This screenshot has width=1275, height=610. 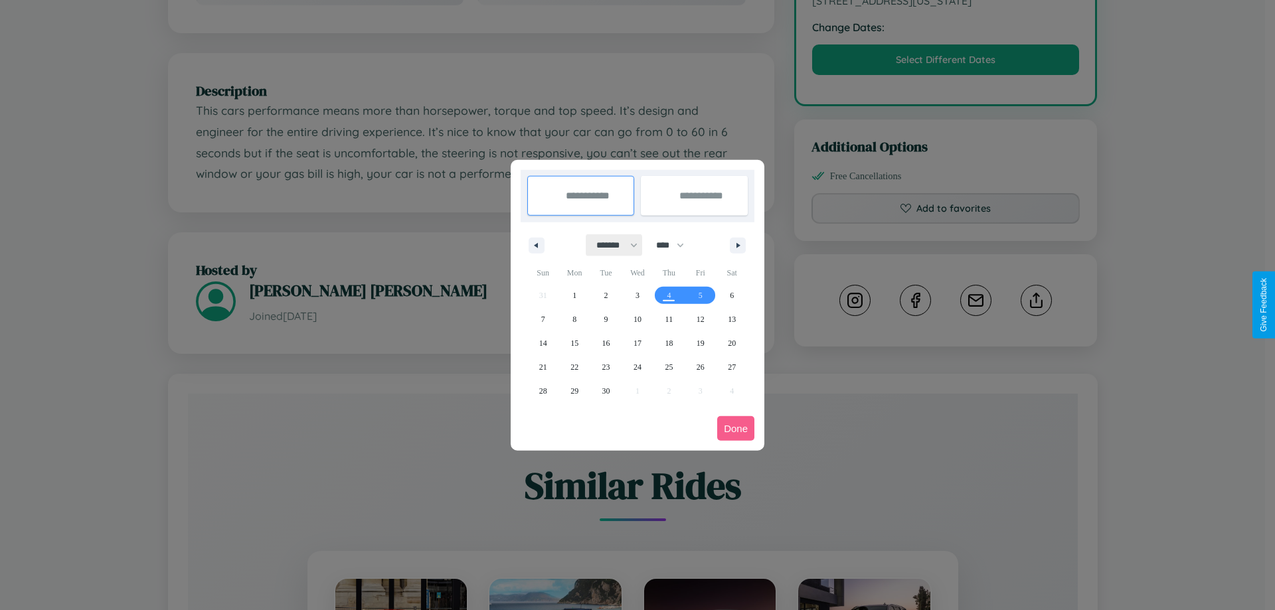 What do you see at coordinates (668, 343) in the screenshot?
I see `span: 18` at bounding box center [668, 343].